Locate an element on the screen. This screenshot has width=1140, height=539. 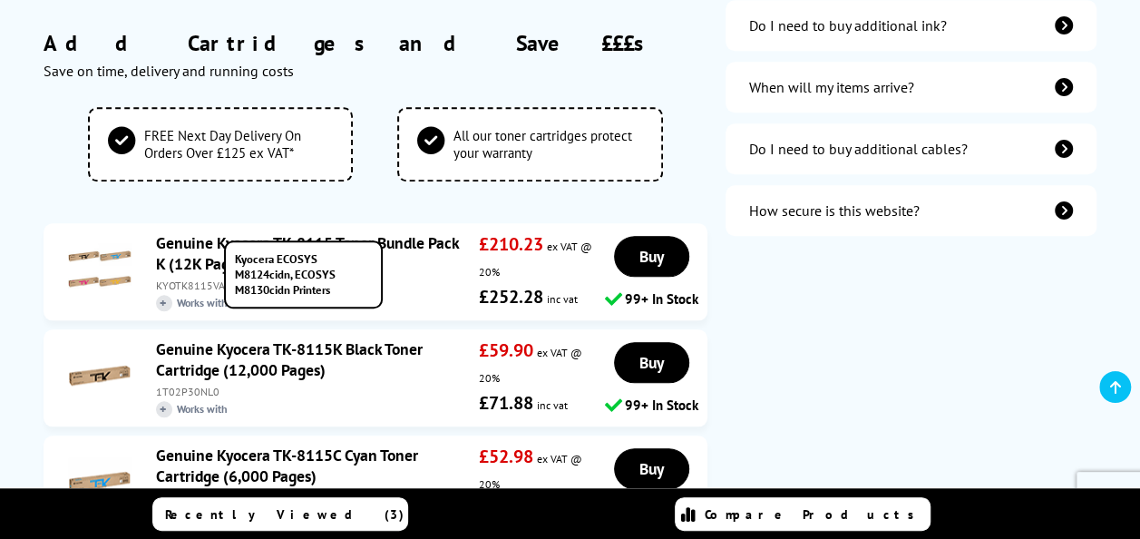
div: 1T02P30NL0 is located at coordinates (313, 391).